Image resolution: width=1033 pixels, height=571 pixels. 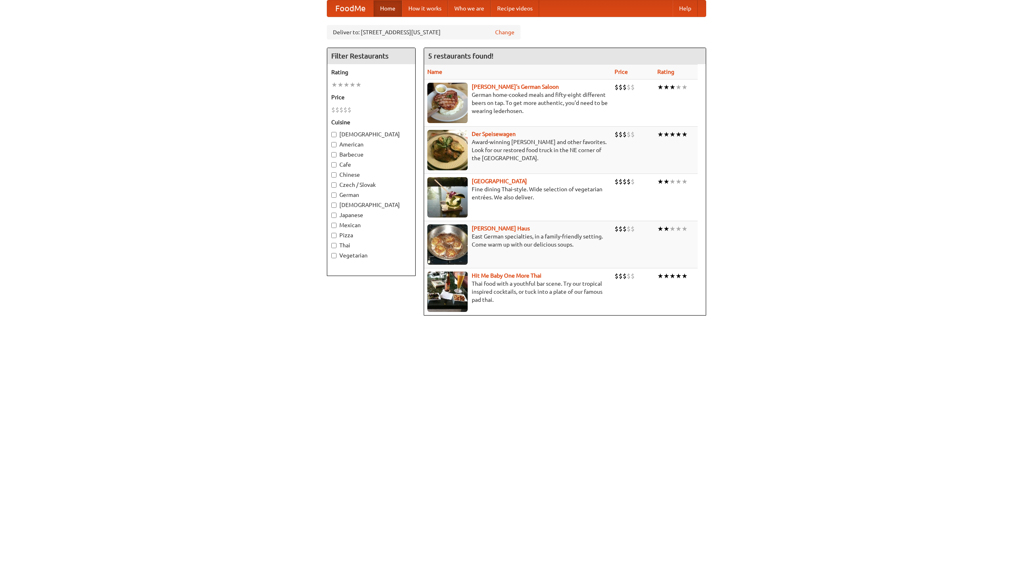 What do you see at coordinates (517, 103) in the screenshot?
I see `p: German home-cooked meals and fifty-eight different beers on tap. To get more authentic, you'd nee...` at bounding box center [517, 103].